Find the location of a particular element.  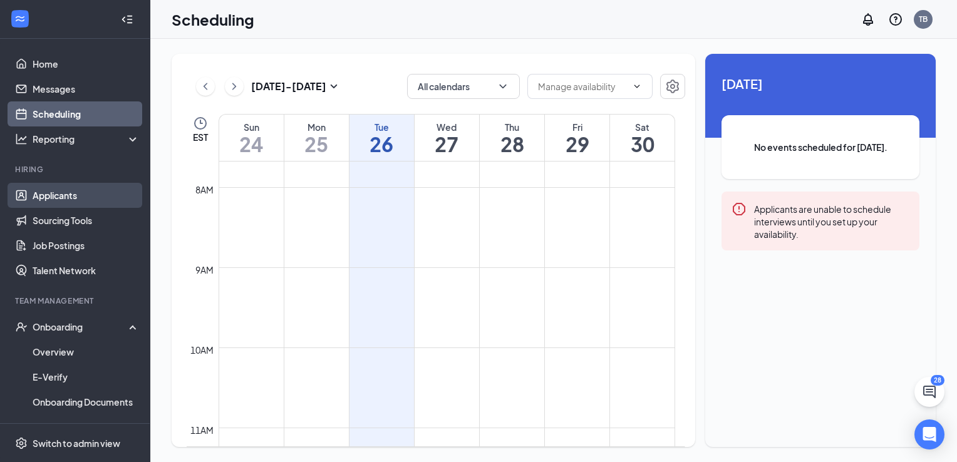

h1: 26 is located at coordinates (381, 144).